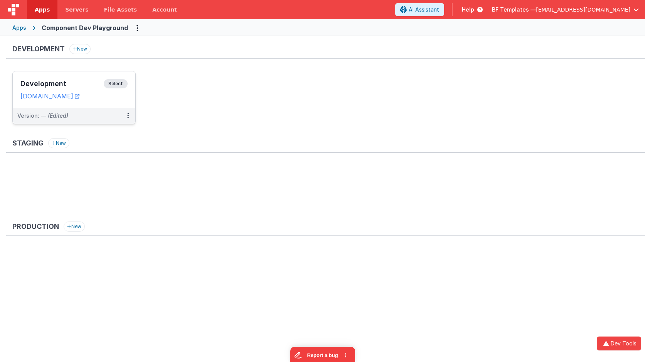 This screenshot has width=645, height=362. I want to click on button: Dev Tools, so click(619, 343).